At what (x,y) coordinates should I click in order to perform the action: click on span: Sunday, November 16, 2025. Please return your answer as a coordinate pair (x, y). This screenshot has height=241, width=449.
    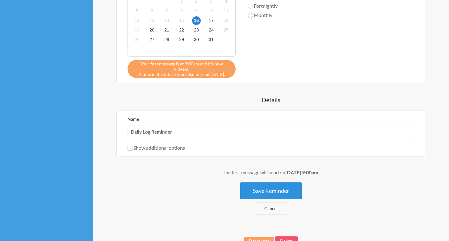
    Looking at the image, I should click on (196, 21).